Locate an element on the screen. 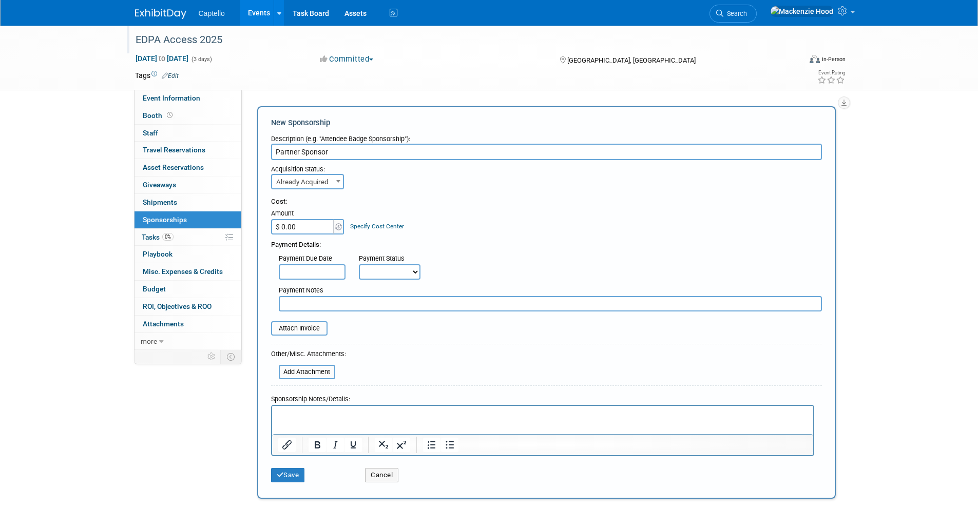  button: Committed is located at coordinates (347, 59).